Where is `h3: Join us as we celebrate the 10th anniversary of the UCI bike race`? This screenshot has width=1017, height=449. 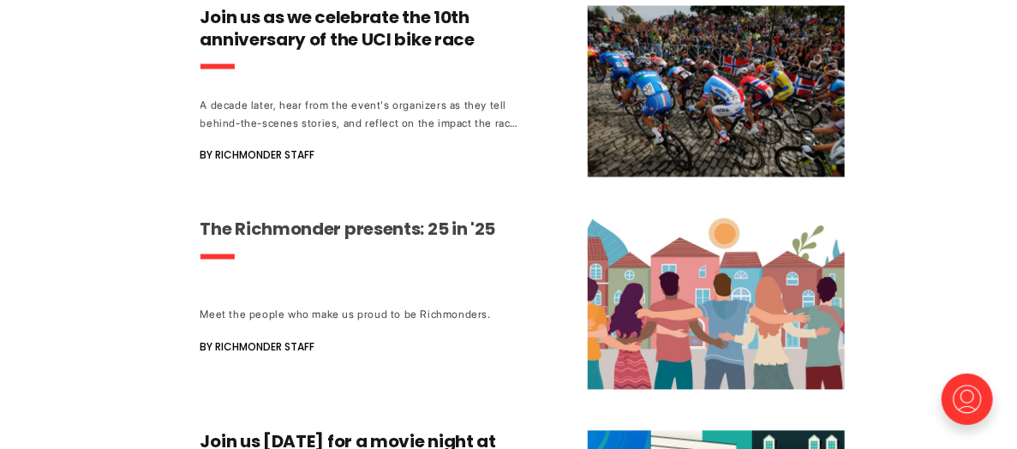
h3: Join us as we celebrate the 10th anniversary of the UCI bike race is located at coordinates (360, 28).